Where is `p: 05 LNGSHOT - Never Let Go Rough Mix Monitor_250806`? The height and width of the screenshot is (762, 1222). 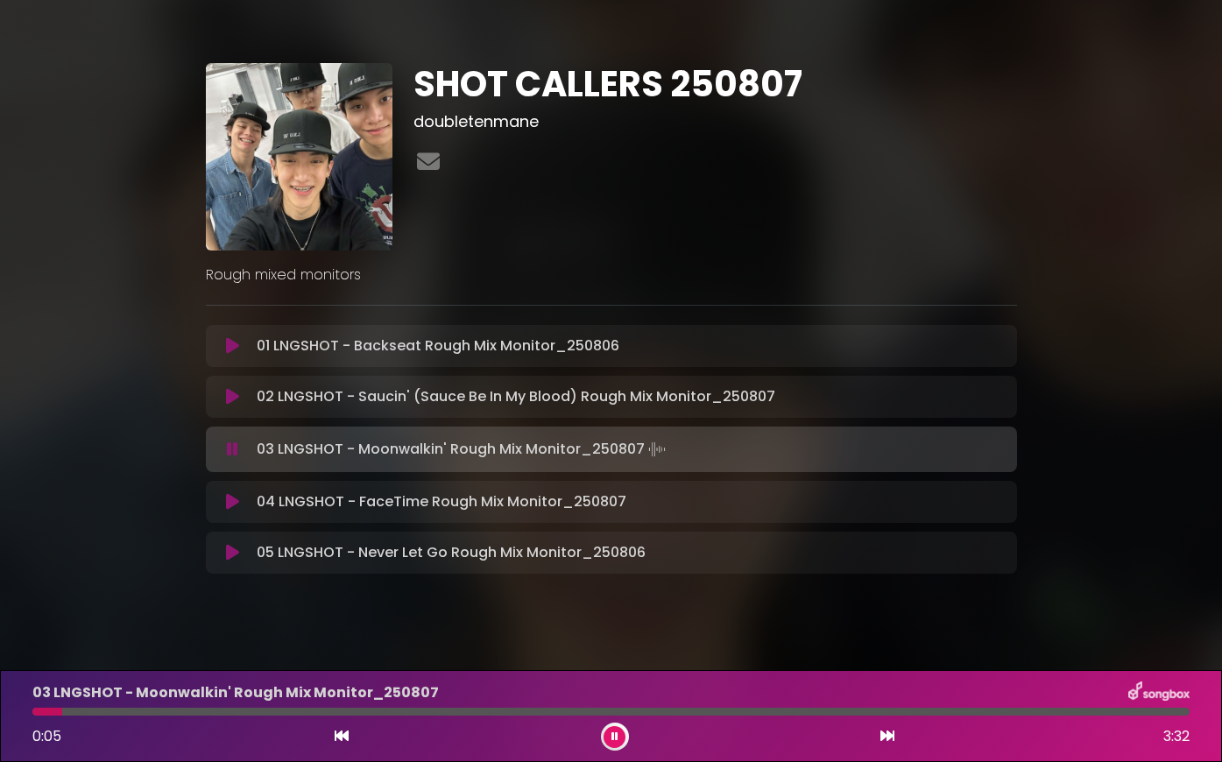 p: 05 LNGSHOT - Never Let Go Rough Mix Monitor_250806 is located at coordinates (451, 553).